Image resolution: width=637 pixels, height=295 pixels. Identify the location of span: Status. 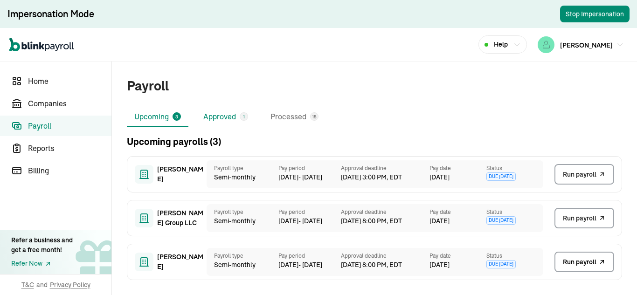
(515, 168).